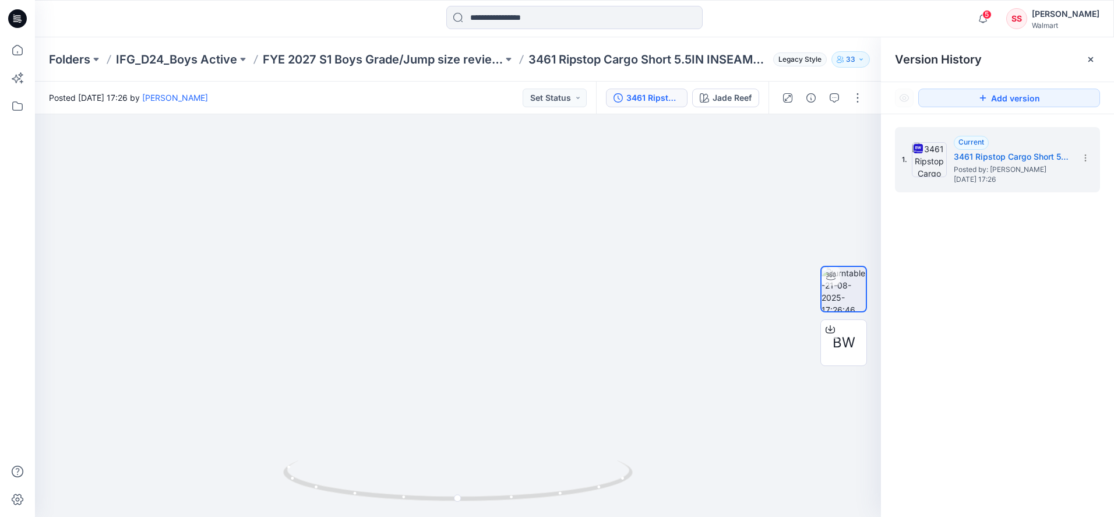 Image resolution: width=1114 pixels, height=517 pixels. I want to click on div: Walmart, so click(1066, 25).